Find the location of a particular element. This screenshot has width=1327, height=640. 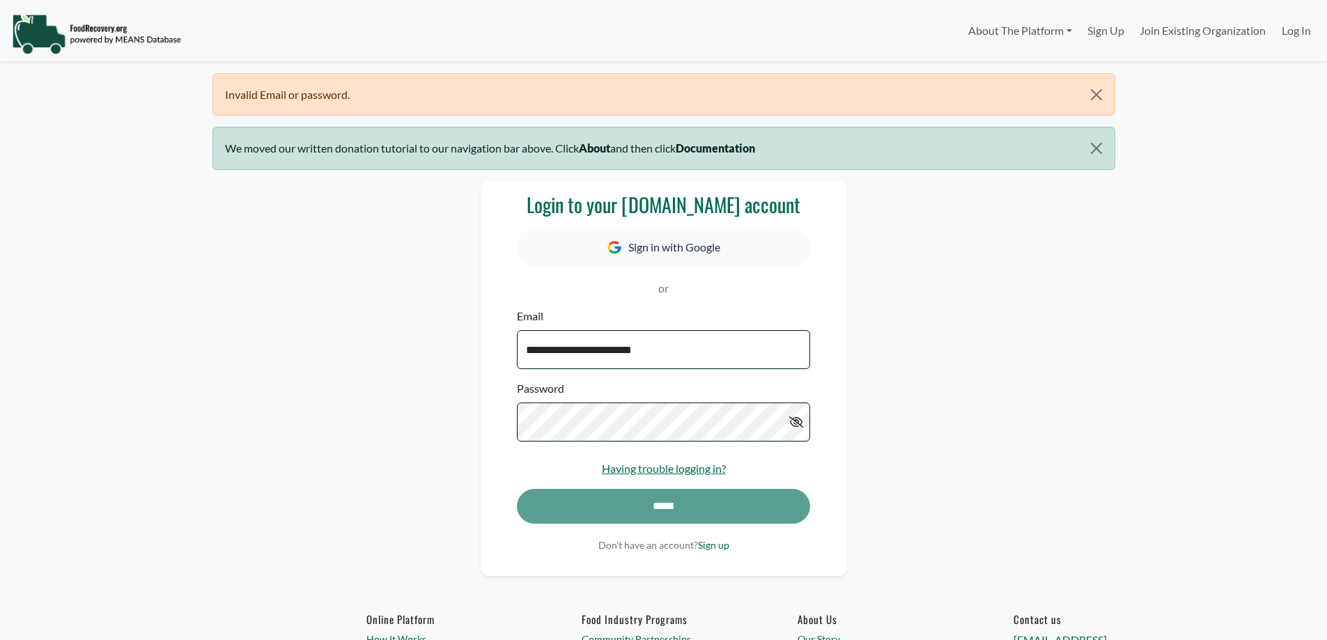

p: or is located at coordinates (663, 288).